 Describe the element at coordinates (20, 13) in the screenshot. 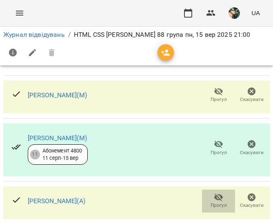

I see `button: Menu` at that location.